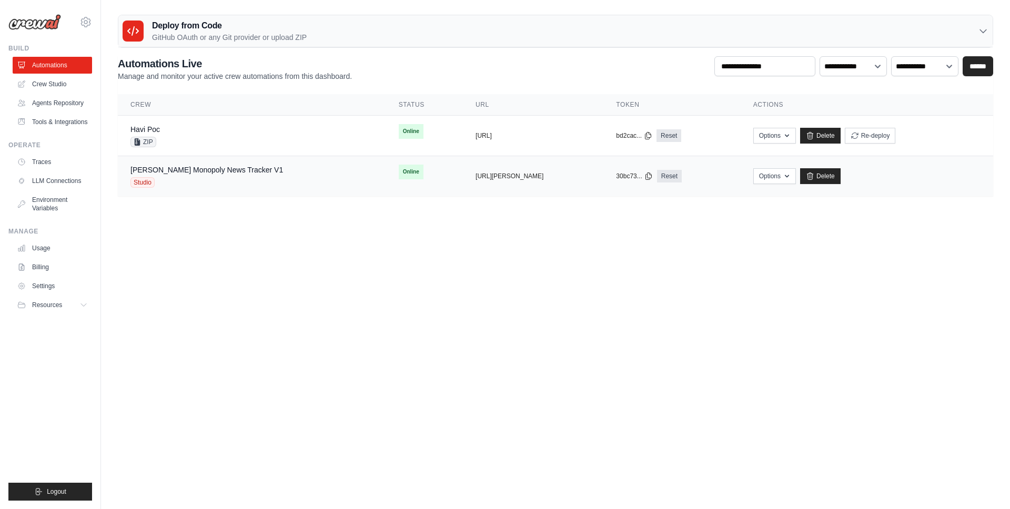 The width and height of the screenshot is (1010, 509). Describe the element at coordinates (50, 48) in the screenshot. I see `div: Build` at that location.